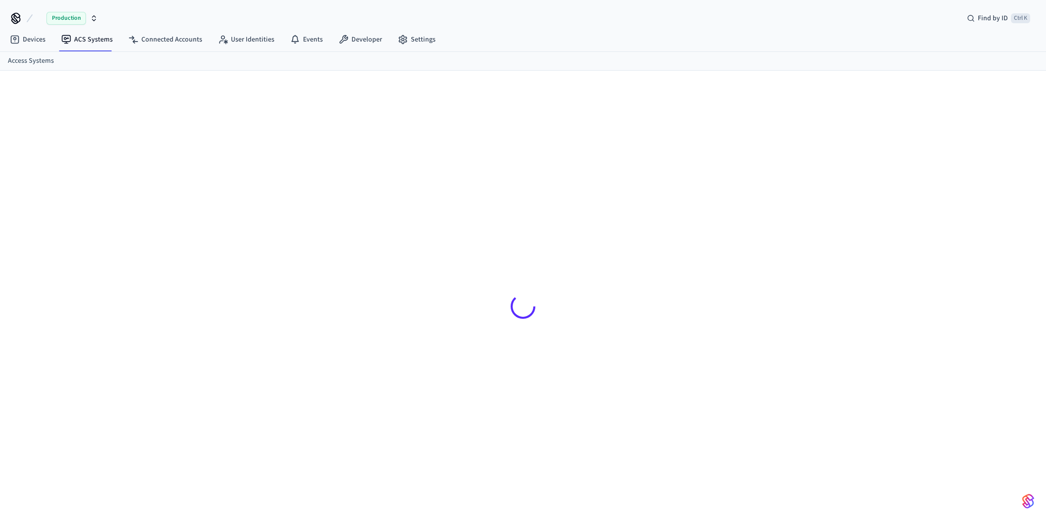 The height and width of the screenshot is (519, 1046). I want to click on a: Devices, so click(28, 40).